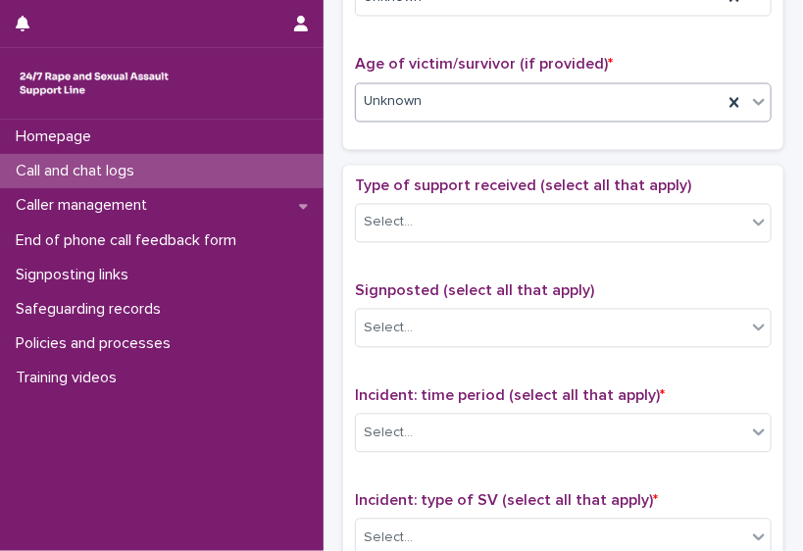 The width and height of the screenshot is (803, 551). What do you see at coordinates (392, 102) in the screenshot?
I see `span: Unknown` at bounding box center [392, 102].